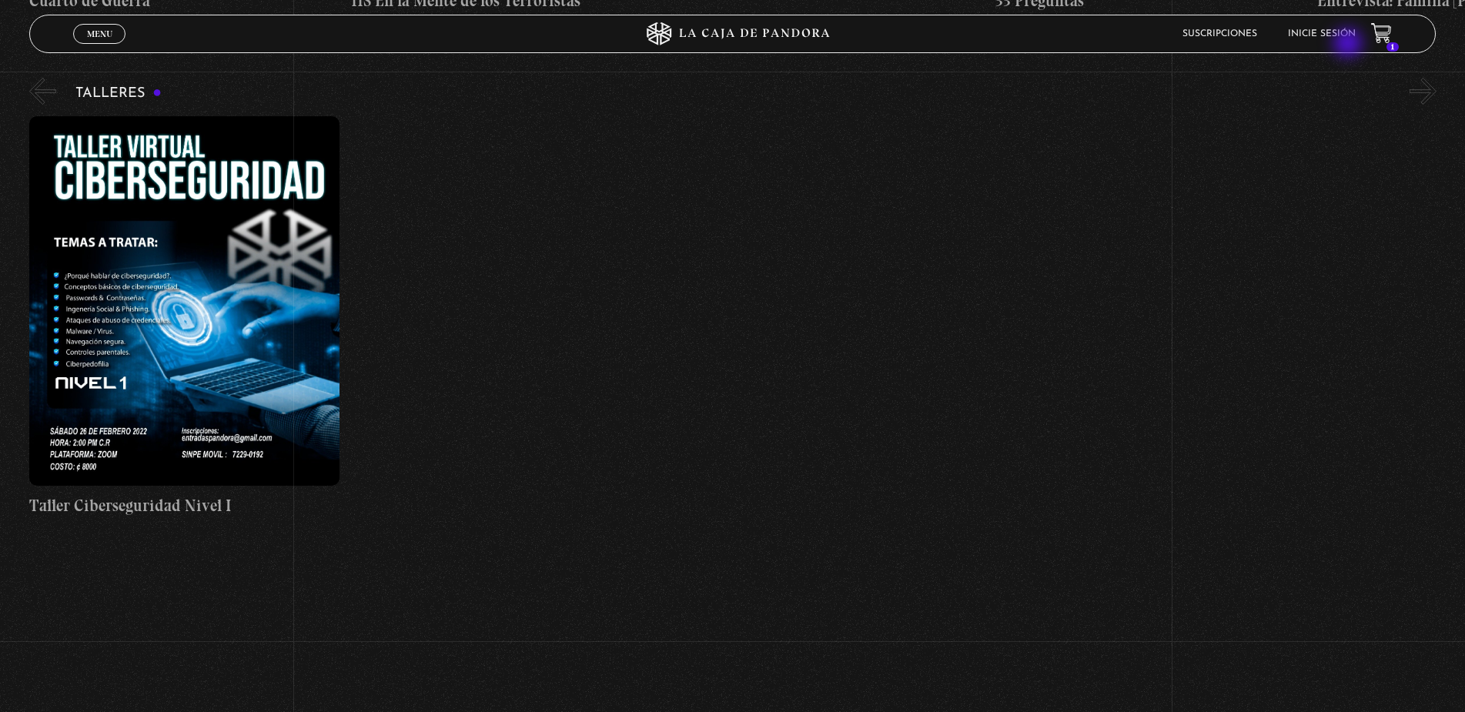 The height and width of the screenshot is (712, 1465). What do you see at coordinates (1423, 91) in the screenshot?
I see `button: Next` at bounding box center [1423, 91].